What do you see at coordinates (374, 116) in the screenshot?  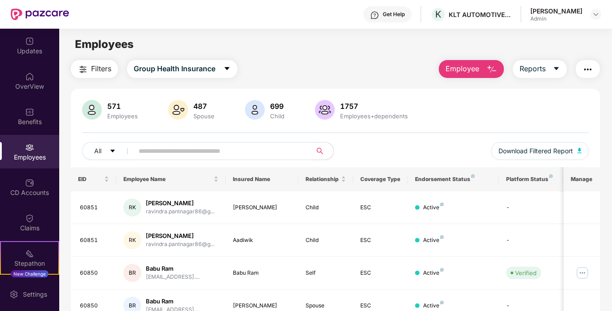 I see `div: Employees+dependents` at bounding box center [374, 116].